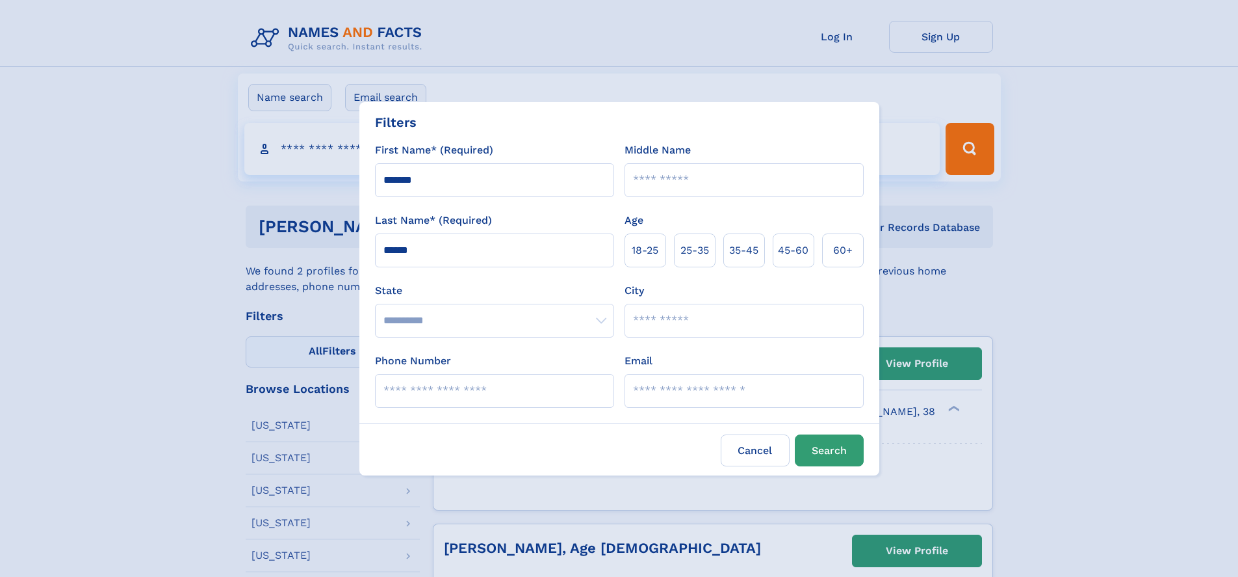  What do you see at coordinates (755, 450) in the screenshot?
I see `label: Cancel` at bounding box center [755, 450].